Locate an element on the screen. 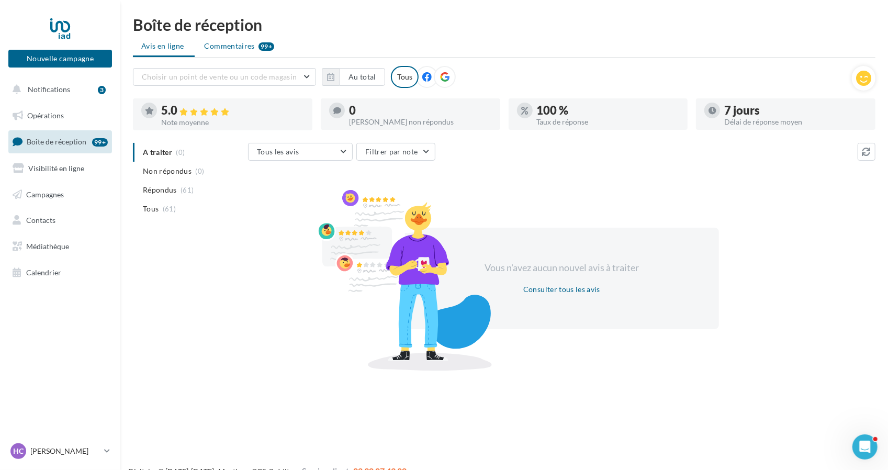 The image size is (888, 470). button: Notifications 3 is located at coordinates (58, 89).